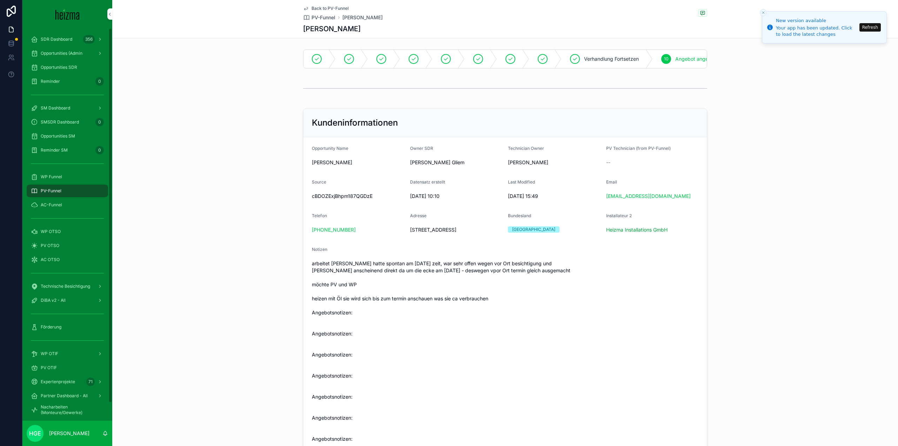 This screenshot has width=898, height=446. Describe the element at coordinates (526, 148) in the screenshot. I see `span: Technician Owner` at that location.